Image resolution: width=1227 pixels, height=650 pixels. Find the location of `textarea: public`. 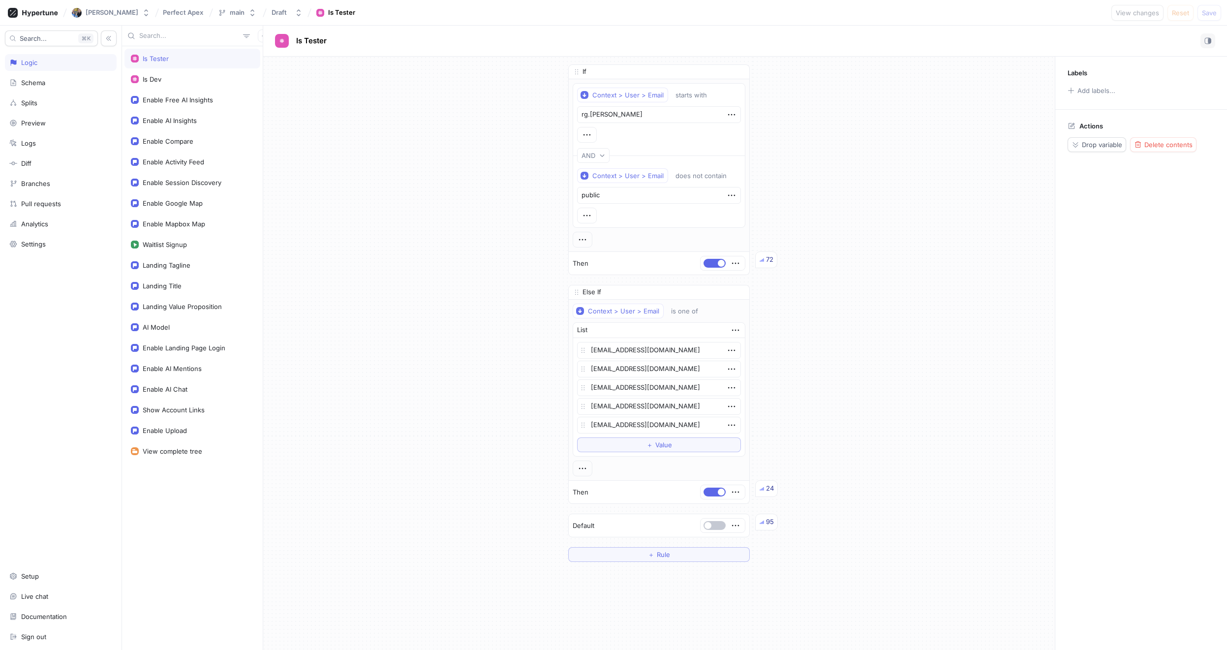

textarea: public is located at coordinates (659, 195).